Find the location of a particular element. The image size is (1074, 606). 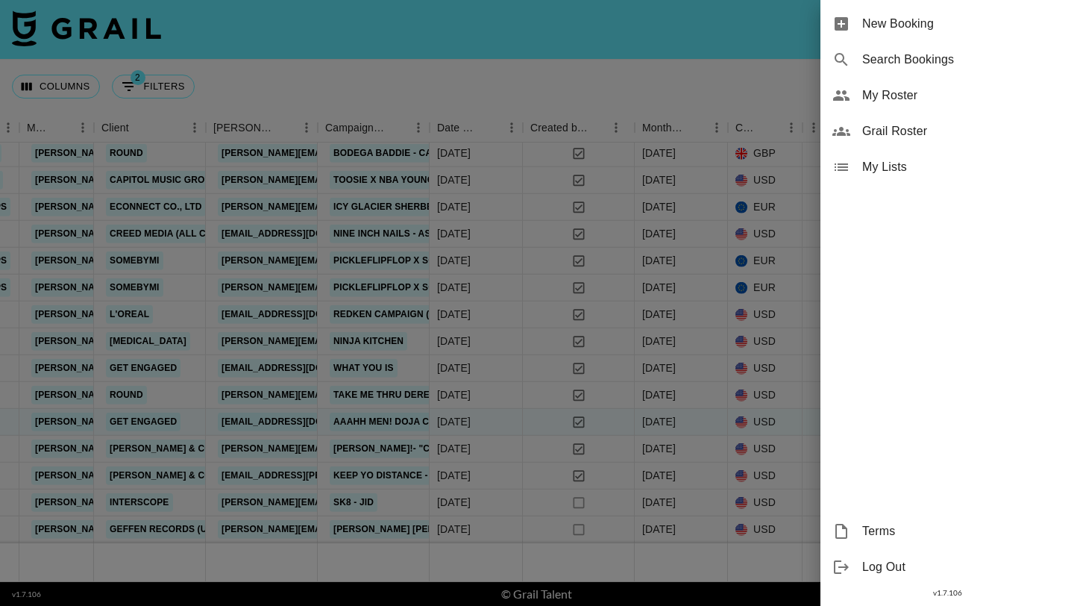

div: Log Out is located at coordinates (948, 567).